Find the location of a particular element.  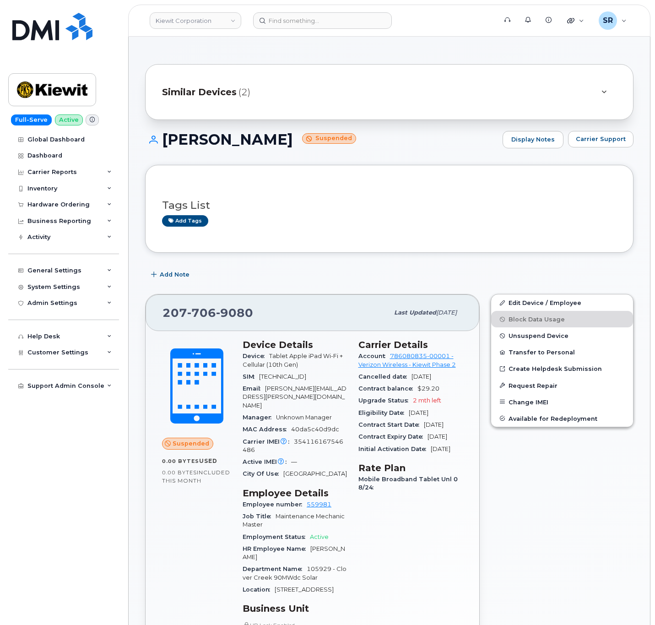

span: Email is located at coordinates (254, 388).